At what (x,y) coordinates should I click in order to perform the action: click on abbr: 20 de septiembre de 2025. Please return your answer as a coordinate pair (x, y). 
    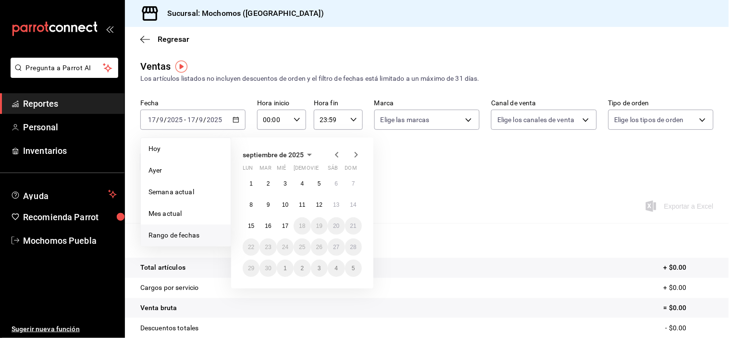
    Looking at the image, I should click on (336, 226).